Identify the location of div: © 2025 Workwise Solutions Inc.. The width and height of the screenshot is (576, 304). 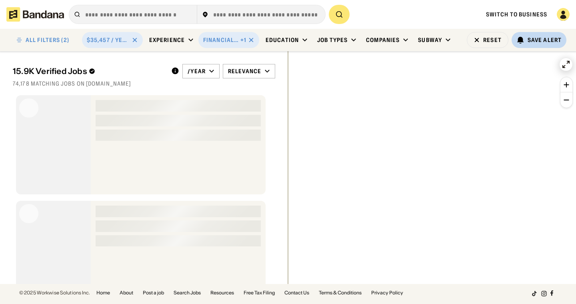
(54, 293).